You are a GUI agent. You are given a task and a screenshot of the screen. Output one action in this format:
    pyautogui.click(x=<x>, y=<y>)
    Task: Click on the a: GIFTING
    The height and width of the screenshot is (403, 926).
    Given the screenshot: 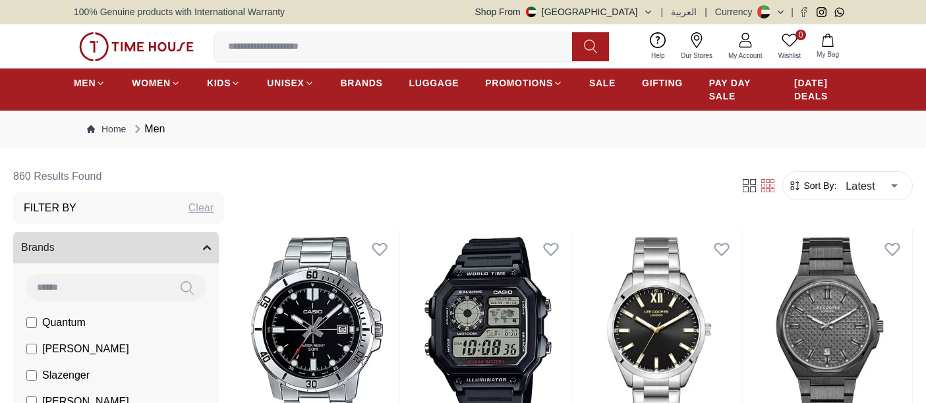 What is the action you would take?
    pyautogui.click(x=662, y=83)
    